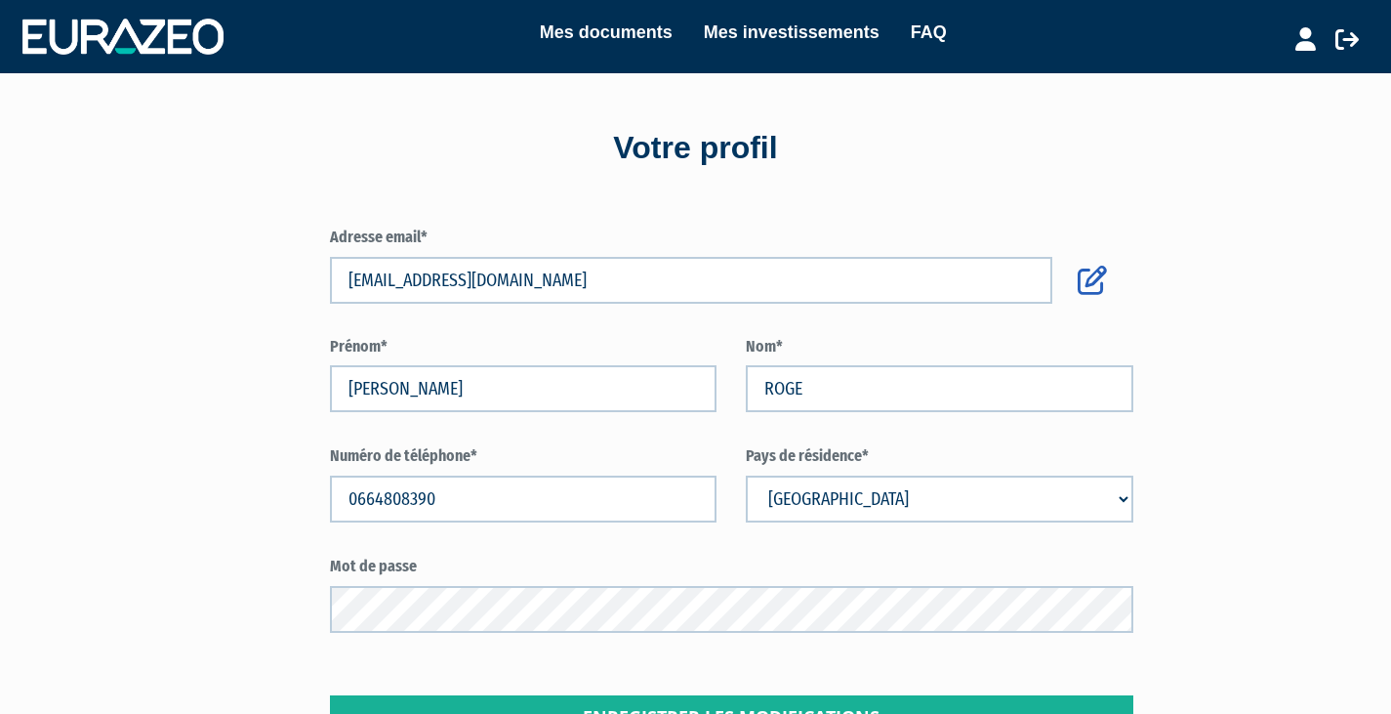  What do you see at coordinates (731, 237) in the screenshot?
I see `label: Adresse email*` at bounding box center [731, 237].